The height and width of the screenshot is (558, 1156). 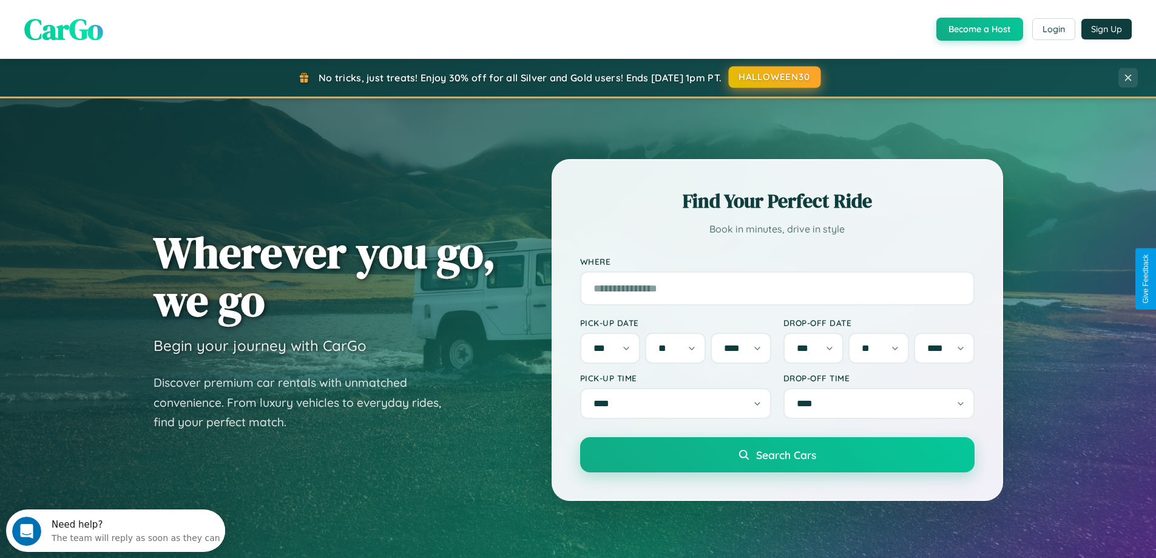 What do you see at coordinates (130, 26) in the screenshot?
I see `div: The team will reply as soon as they can` at bounding box center [130, 26].